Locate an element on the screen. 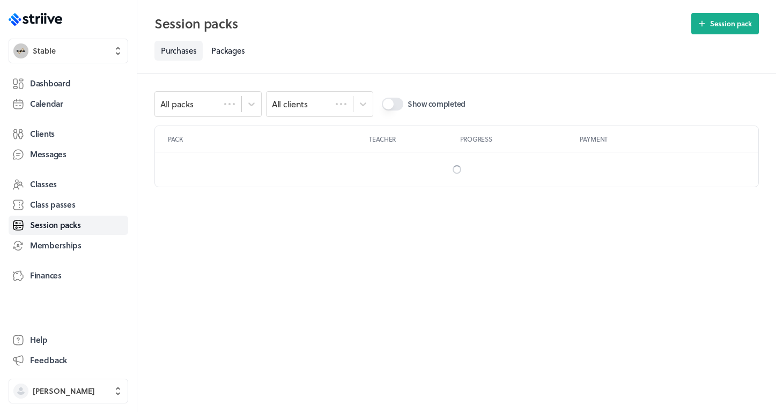  a: Clients is located at coordinates (68, 134).